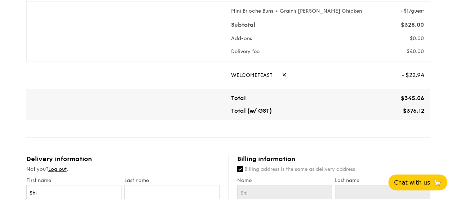 This screenshot has height=199, width=456. What do you see at coordinates (266, 159) in the screenshot?
I see `span: Billing information` at bounding box center [266, 159].